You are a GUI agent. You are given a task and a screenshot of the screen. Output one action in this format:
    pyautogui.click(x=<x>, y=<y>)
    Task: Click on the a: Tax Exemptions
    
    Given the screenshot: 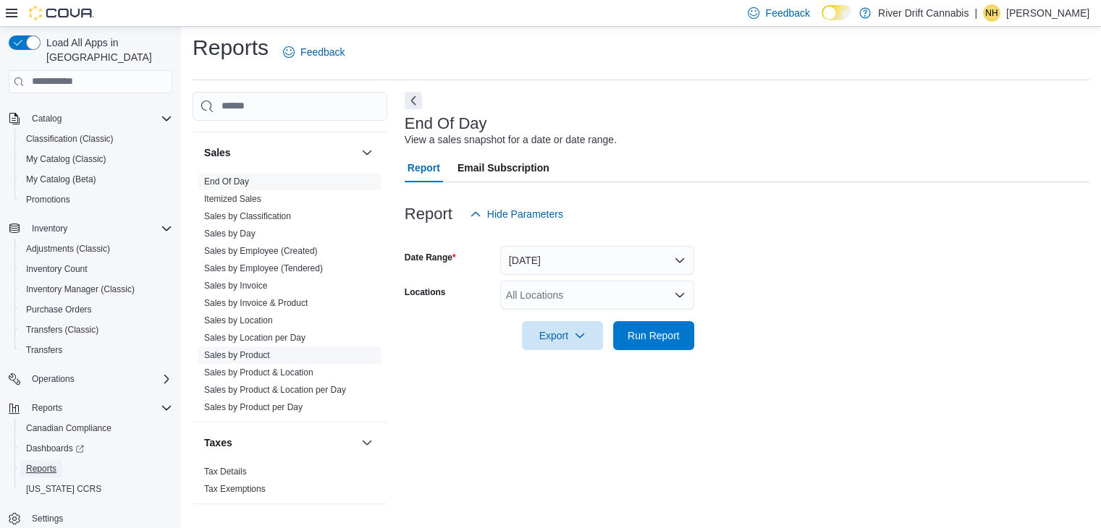 What is the action you would take?
    pyautogui.click(x=234, y=489)
    